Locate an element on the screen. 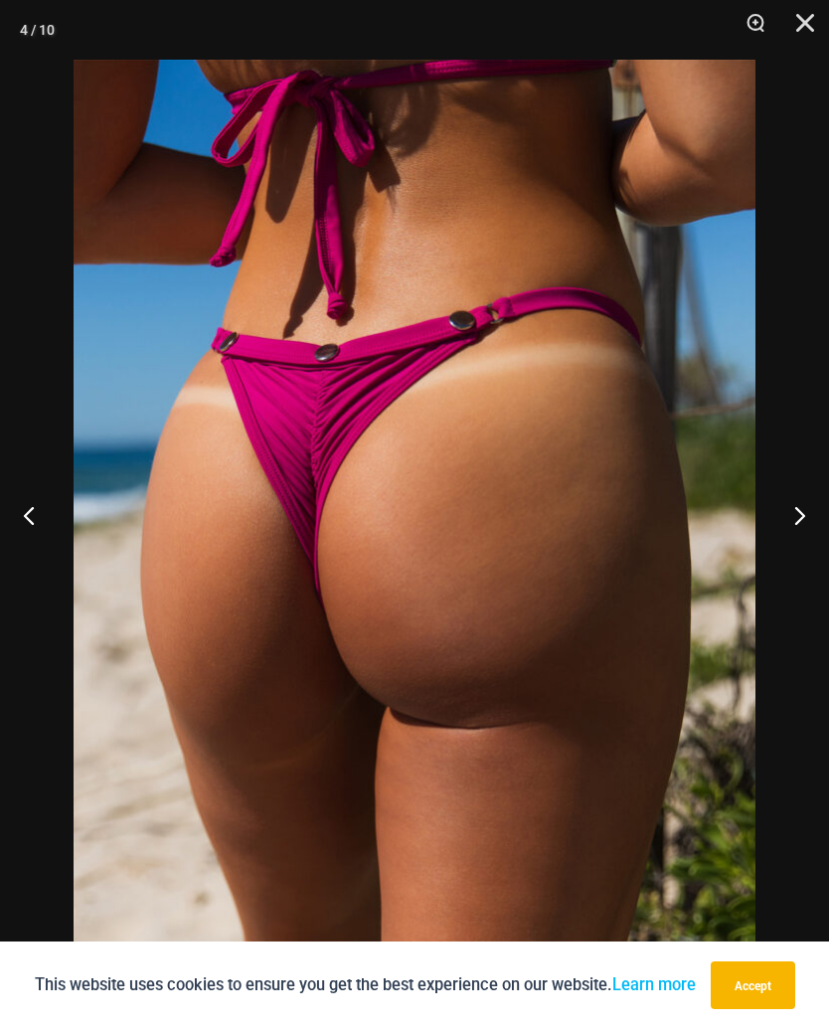  a: Learn more is located at coordinates (654, 985).